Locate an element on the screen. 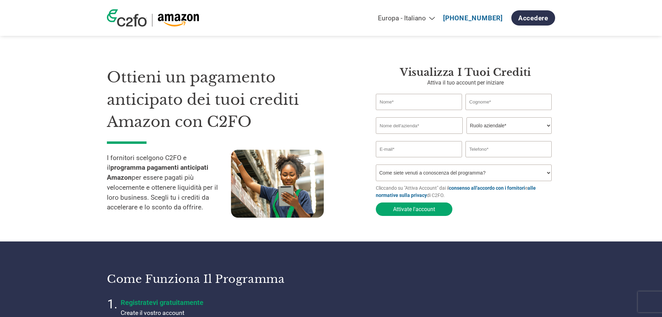 This screenshot has height=317, width=662. h3: Visualizza i tuoi crediti is located at coordinates (465, 72).